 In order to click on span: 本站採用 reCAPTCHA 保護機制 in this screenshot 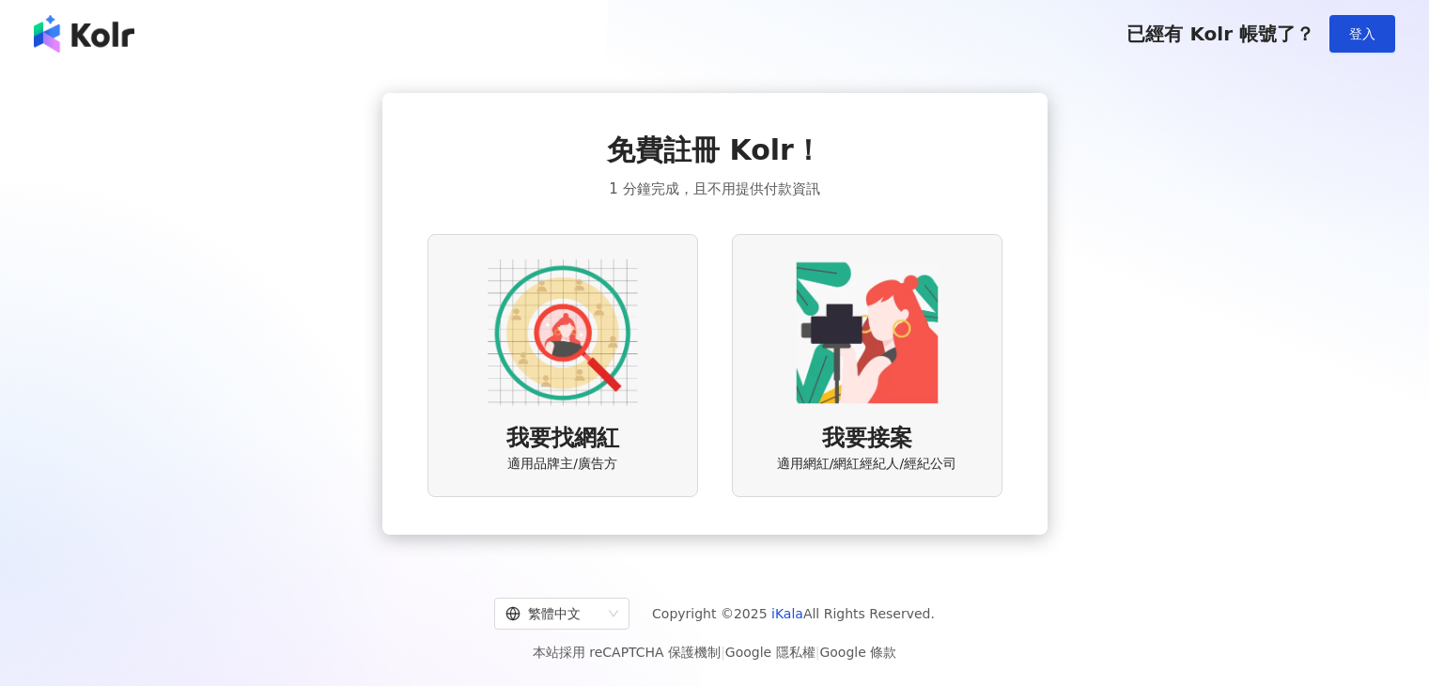, I will do `click(714, 652)`.